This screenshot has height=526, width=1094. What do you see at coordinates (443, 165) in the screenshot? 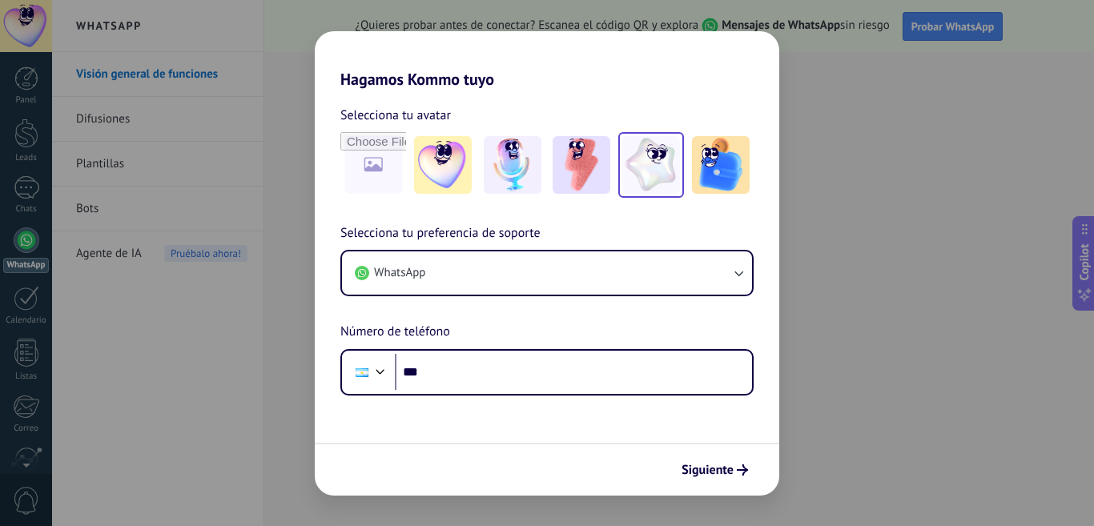
I see `img: -1.jpeg` at bounding box center [443, 165].